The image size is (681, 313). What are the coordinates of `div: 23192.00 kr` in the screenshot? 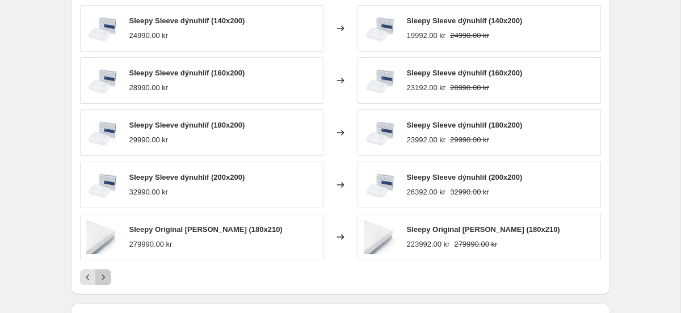 It's located at (426, 88).